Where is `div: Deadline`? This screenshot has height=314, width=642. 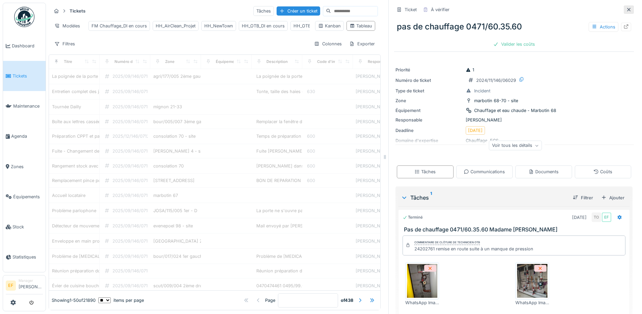 div: Deadline is located at coordinates (429, 130).